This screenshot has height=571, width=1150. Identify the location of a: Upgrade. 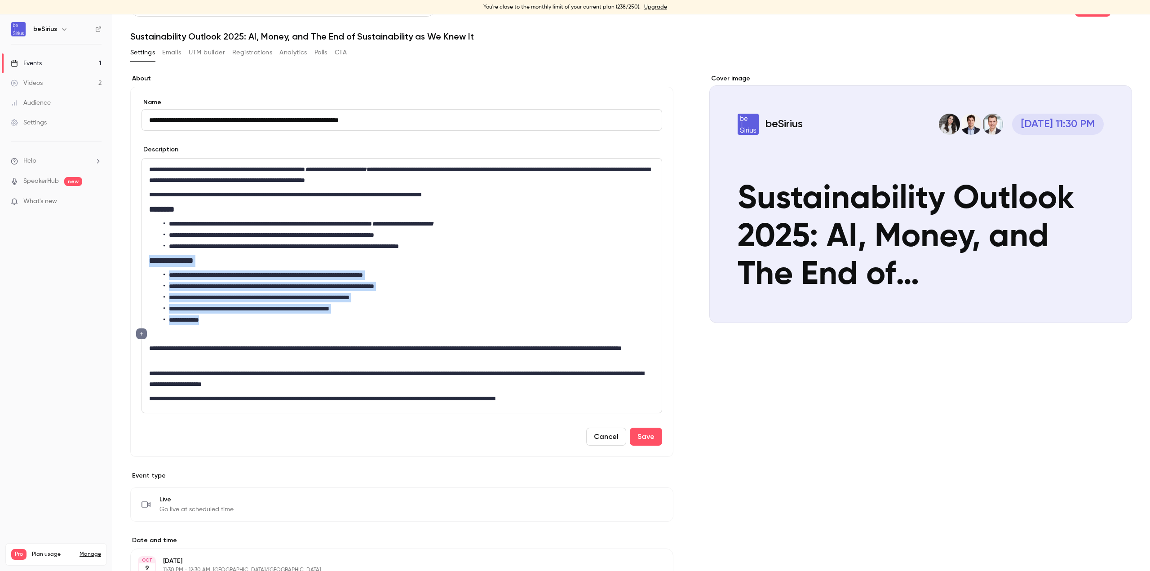
(656, 7).